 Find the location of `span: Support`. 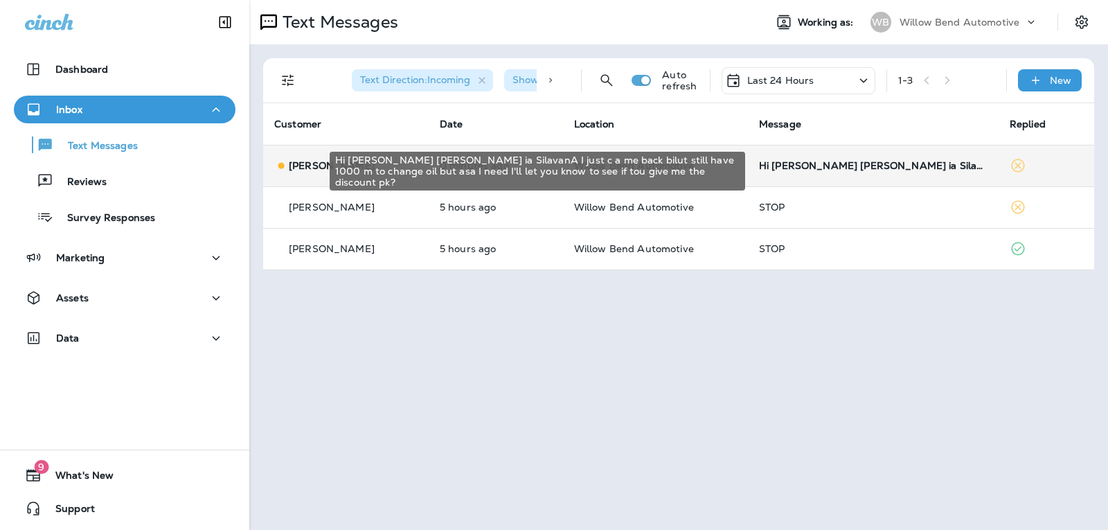

span: Support is located at coordinates (68, 511).